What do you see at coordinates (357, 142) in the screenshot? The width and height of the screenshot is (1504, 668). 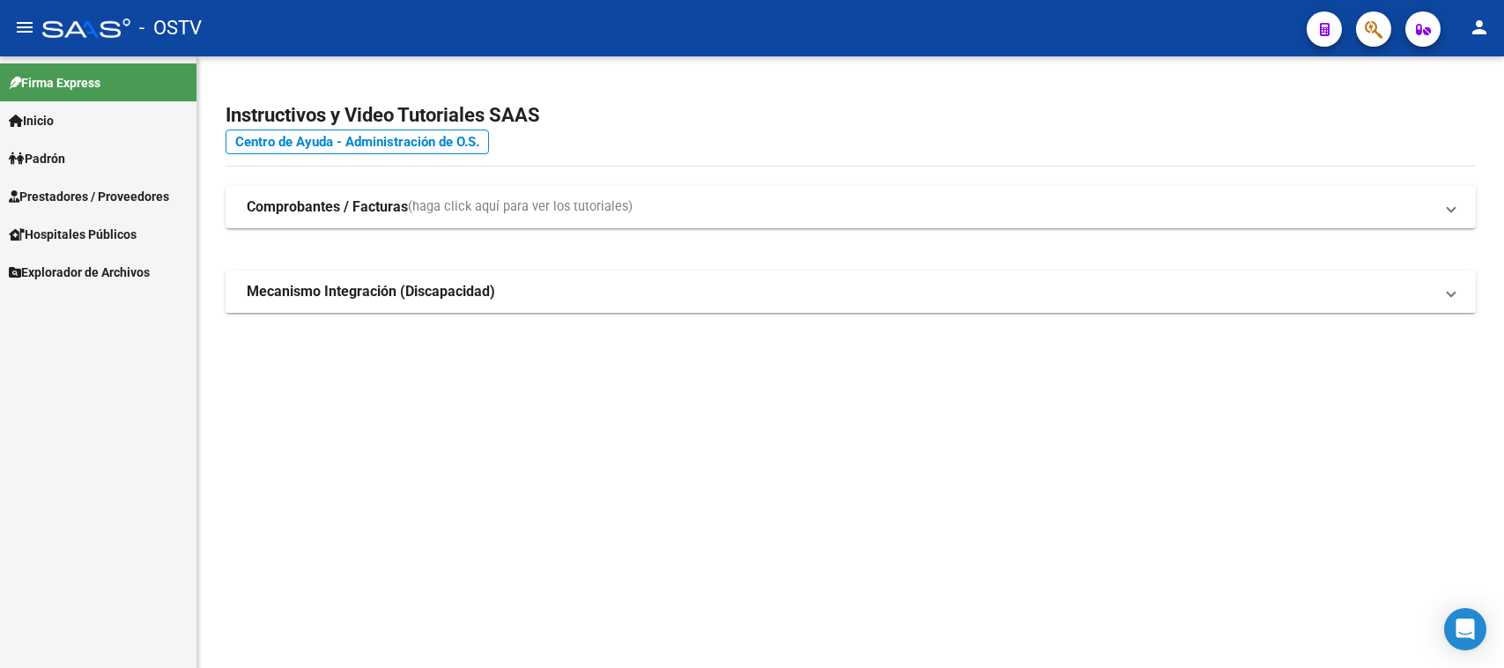 I see `a: Centro de Ayuda - Administración de O.S.` at bounding box center [357, 142].